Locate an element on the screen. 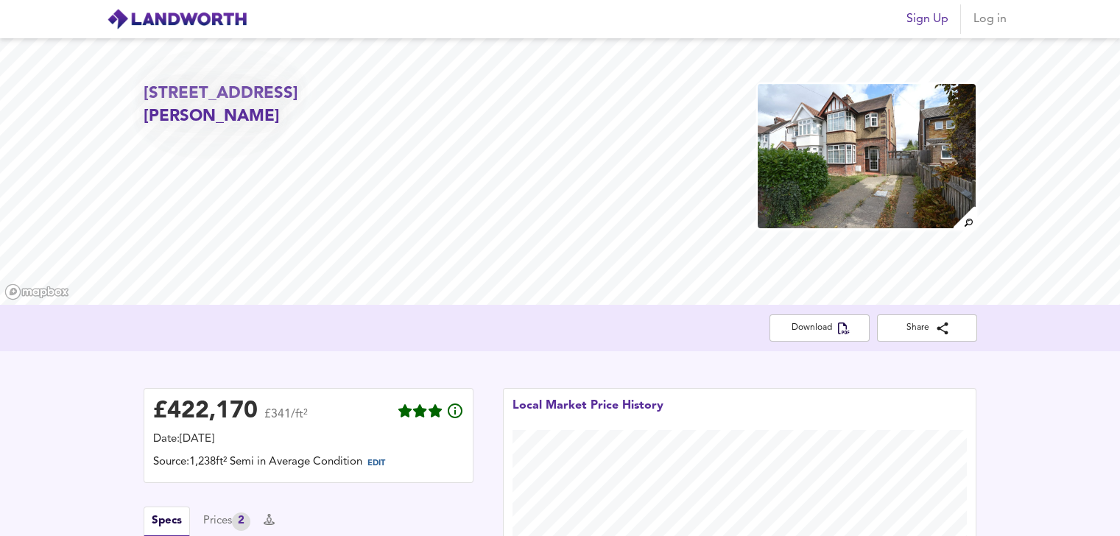 Image resolution: width=1120 pixels, height=536 pixels. img: property is located at coordinates (866, 156).